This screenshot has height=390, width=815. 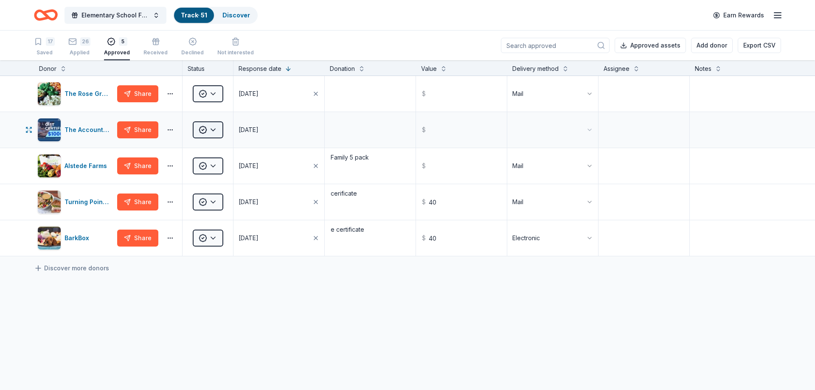 What do you see at coordinates (536, 69) in the screenshot?
I see `div: Delivery method` at bounding box center [536, 69].